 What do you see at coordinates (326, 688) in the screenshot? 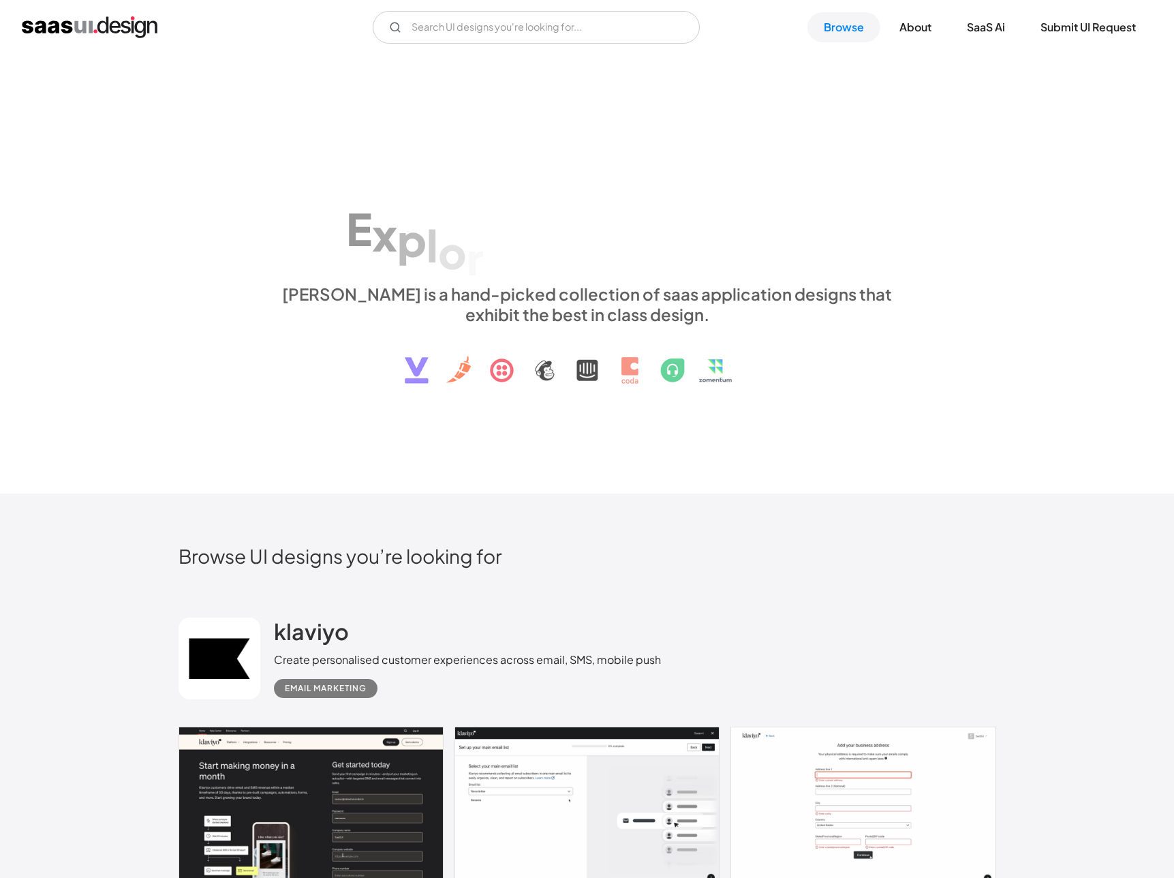
I see `div: Email Marketing` at bounding box center [326, 688].